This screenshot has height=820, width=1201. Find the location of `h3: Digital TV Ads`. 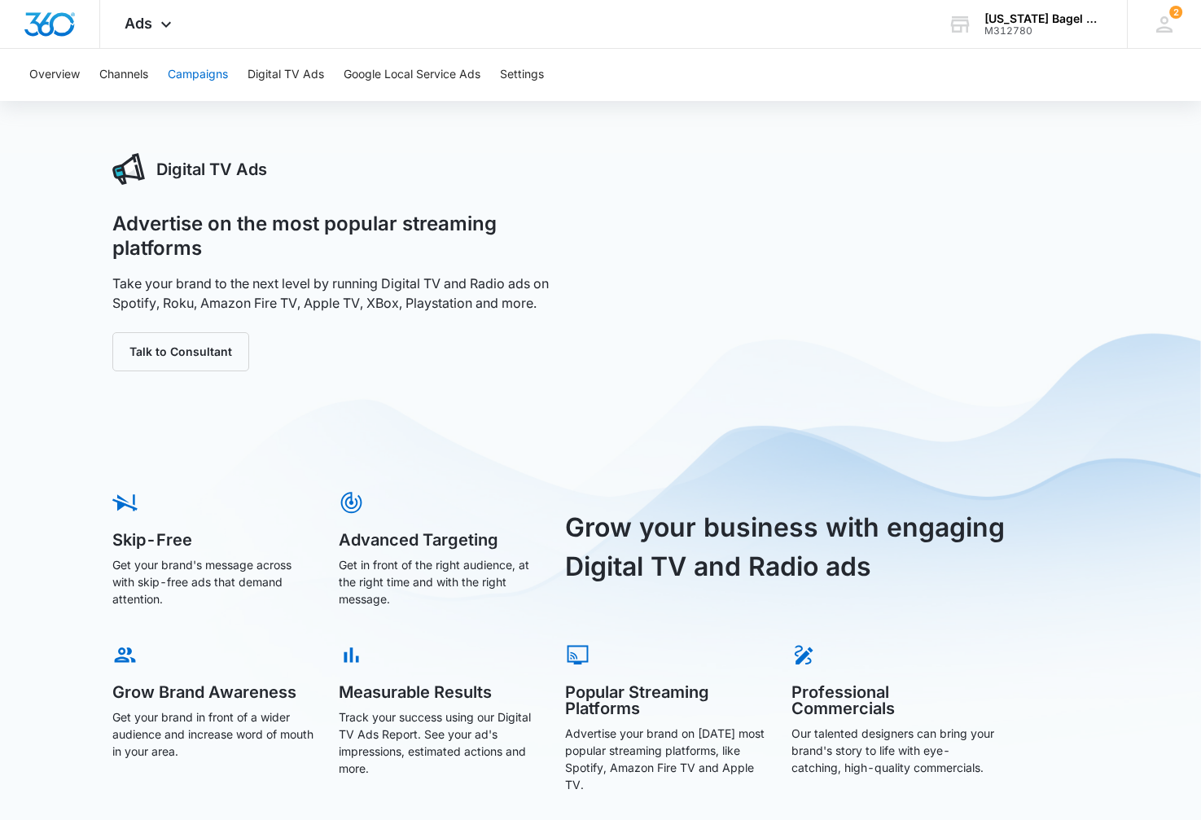

h3: Digital TV Ads is located at coordinates (212, 169).